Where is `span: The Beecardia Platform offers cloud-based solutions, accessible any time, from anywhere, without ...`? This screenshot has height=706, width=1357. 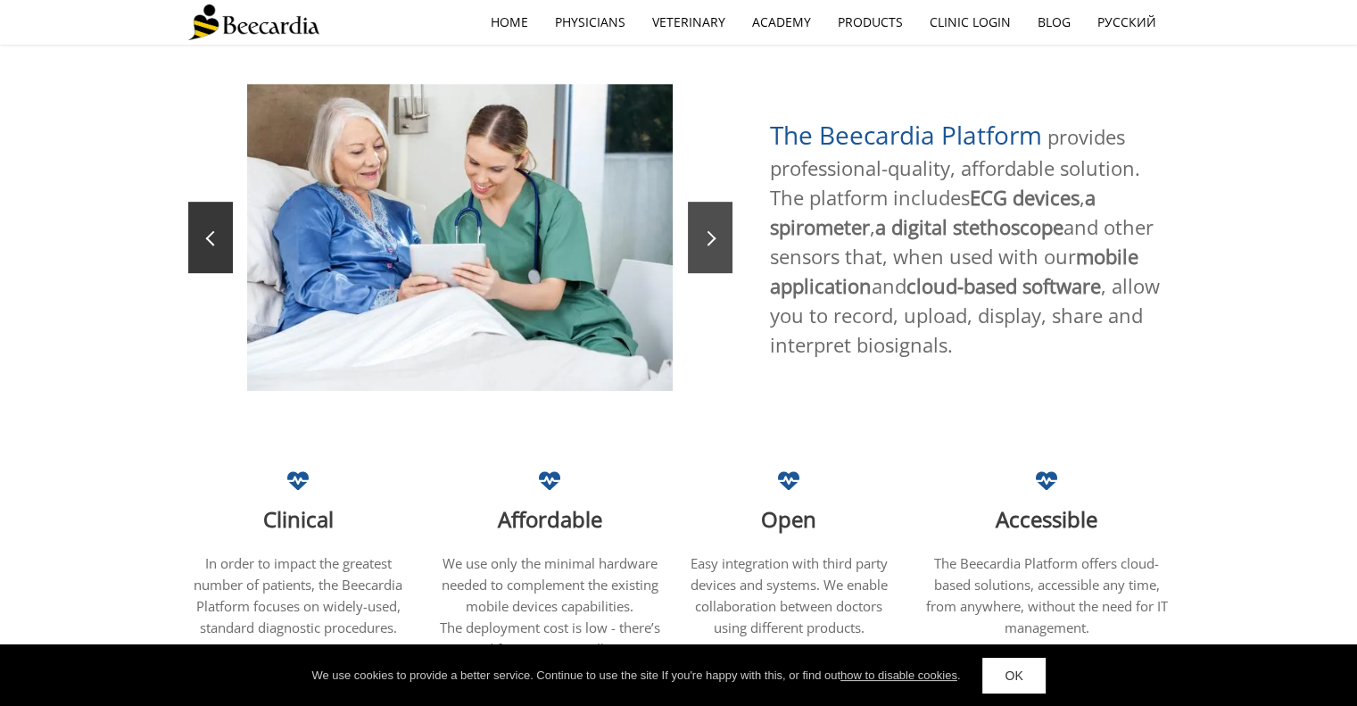
span: The Beecardia Platform offers cloud-based solutions, accessible any time, from anywhere, without ... is located at coordinates (1046, 595).